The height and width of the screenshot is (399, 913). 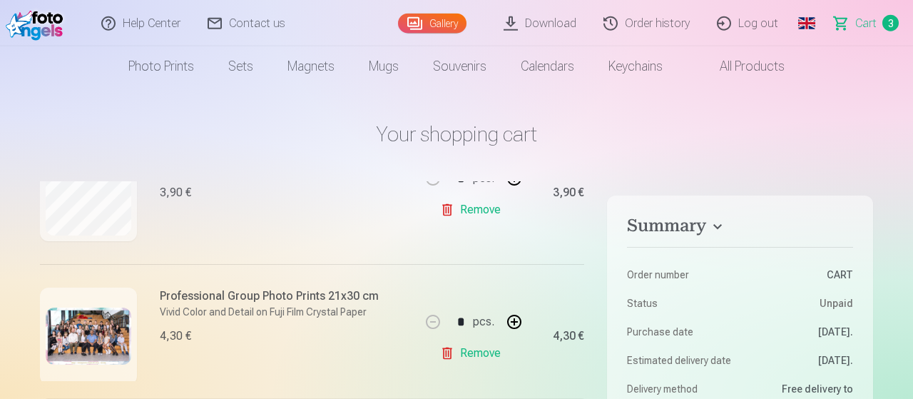 I want to click on a: Sets, so click(x=240, y=66).